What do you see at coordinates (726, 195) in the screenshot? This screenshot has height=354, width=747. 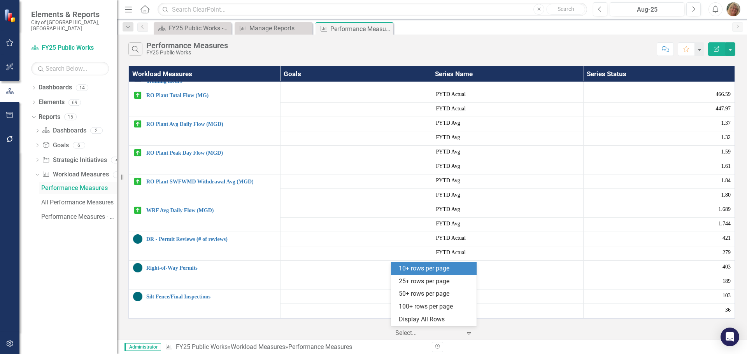 I see `span: 1.80` at bounding box center [726, 195].